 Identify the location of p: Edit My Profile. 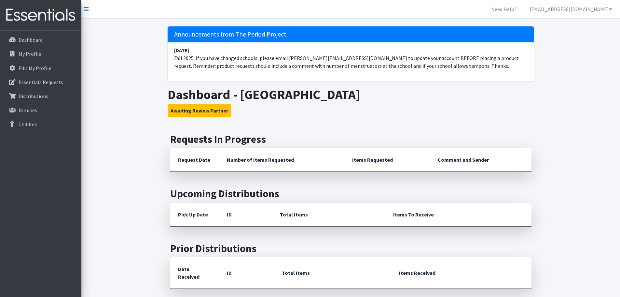
(35, 68).